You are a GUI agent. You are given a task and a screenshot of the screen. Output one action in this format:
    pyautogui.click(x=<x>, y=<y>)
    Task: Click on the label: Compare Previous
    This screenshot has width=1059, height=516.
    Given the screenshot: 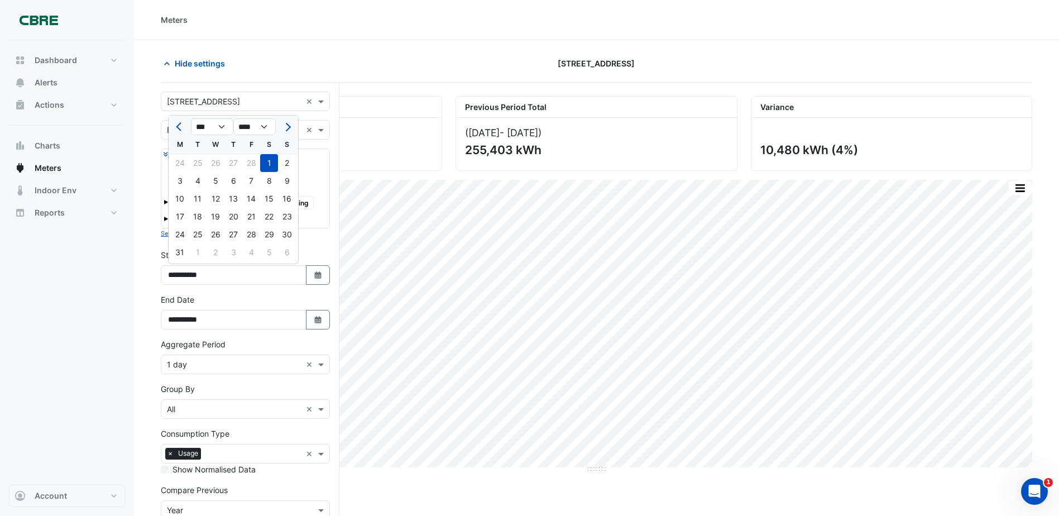 What is the action you would take?
    pyautogui.click(x=194, y=490)
    